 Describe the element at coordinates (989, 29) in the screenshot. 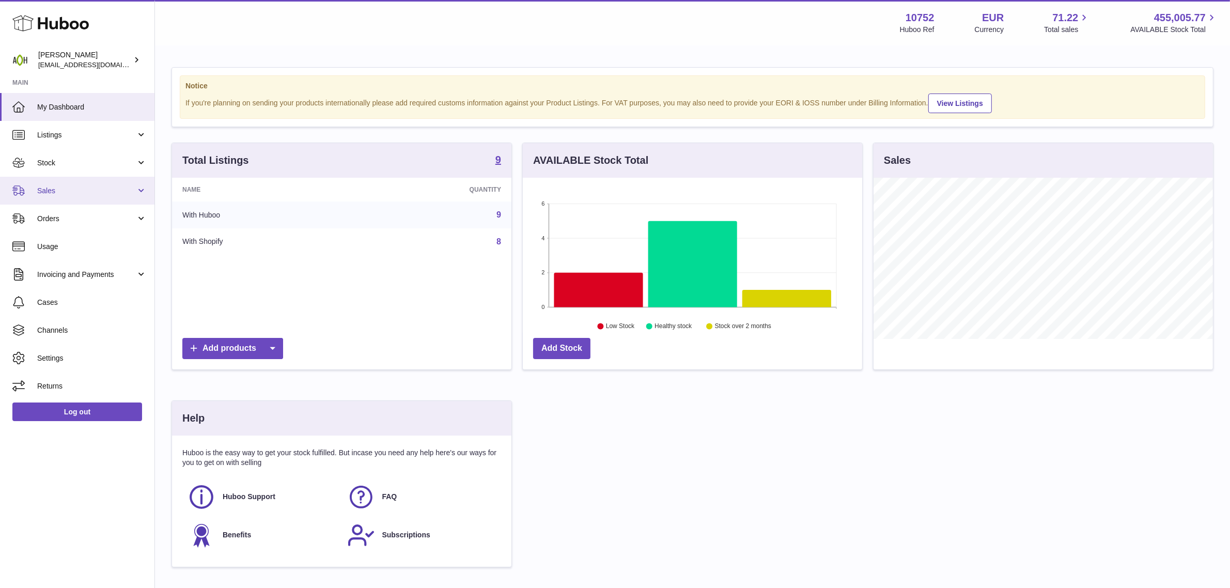

I see `div: Currency` at that location.